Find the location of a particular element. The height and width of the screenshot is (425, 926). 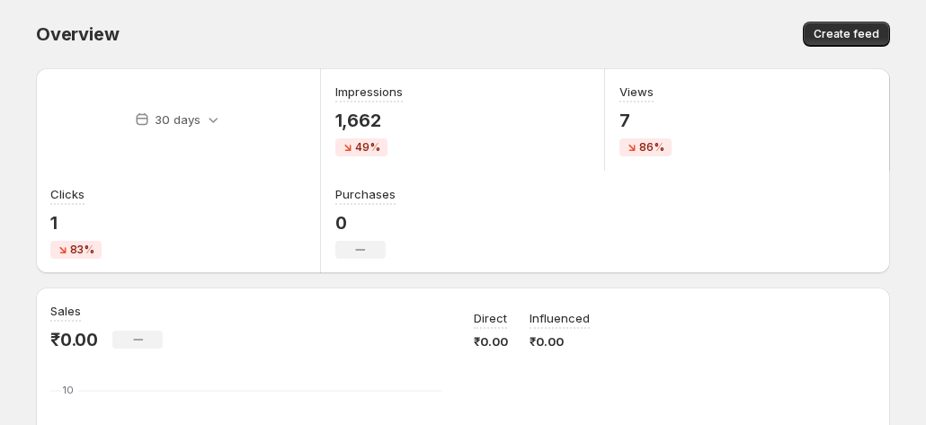

p: 7 is located at coordinates (646, 121).